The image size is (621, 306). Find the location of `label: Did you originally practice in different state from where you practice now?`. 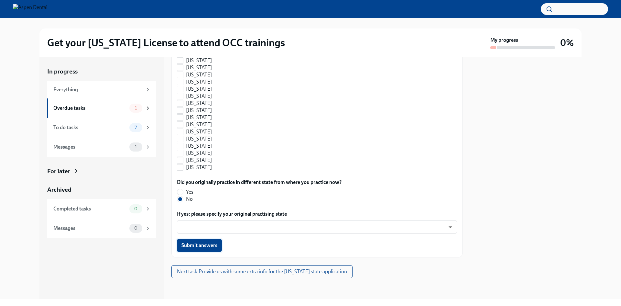

label: Did you originally practice in different state from where you practice now? is located at coordinates (259, 182).